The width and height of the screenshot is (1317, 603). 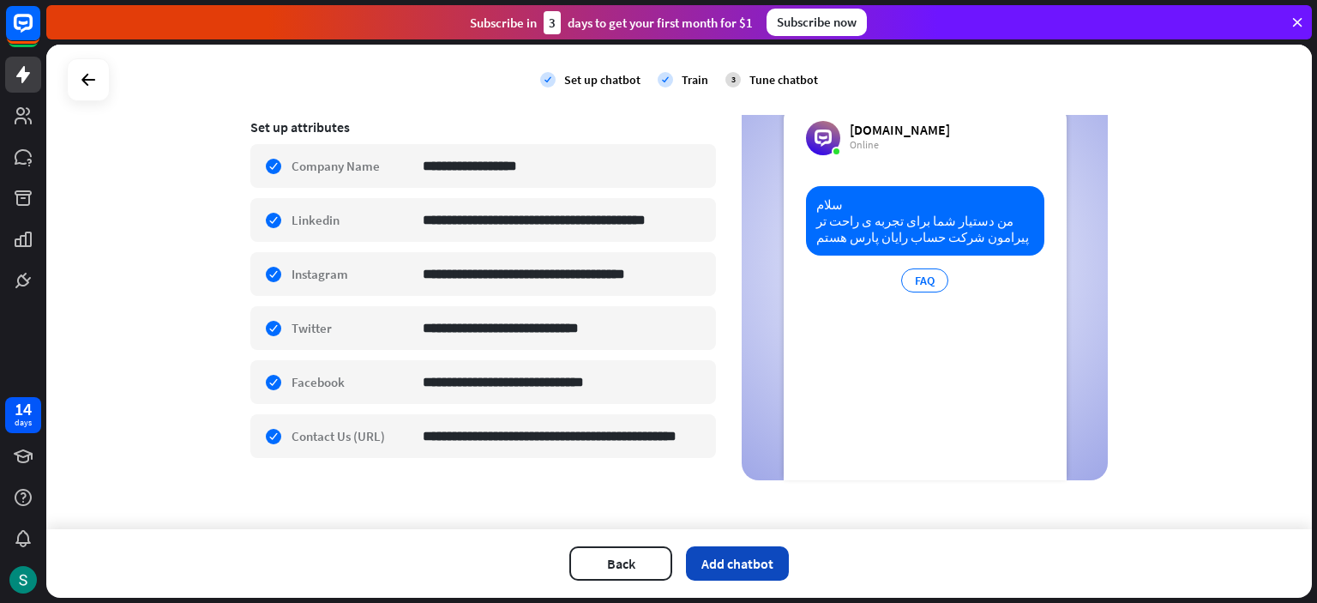 What do you see at coordinates (924, 280) in the screenshot?
I see `div: FAQ` at bounding box center [924, 280].